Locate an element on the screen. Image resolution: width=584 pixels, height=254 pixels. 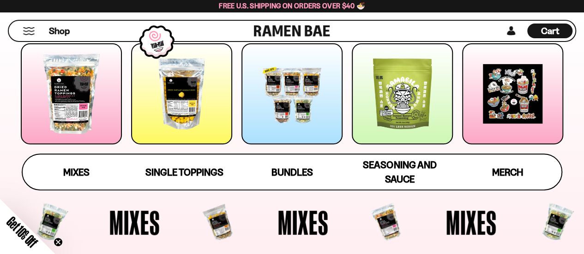
a: Merch is located at coordinates (506, 172).